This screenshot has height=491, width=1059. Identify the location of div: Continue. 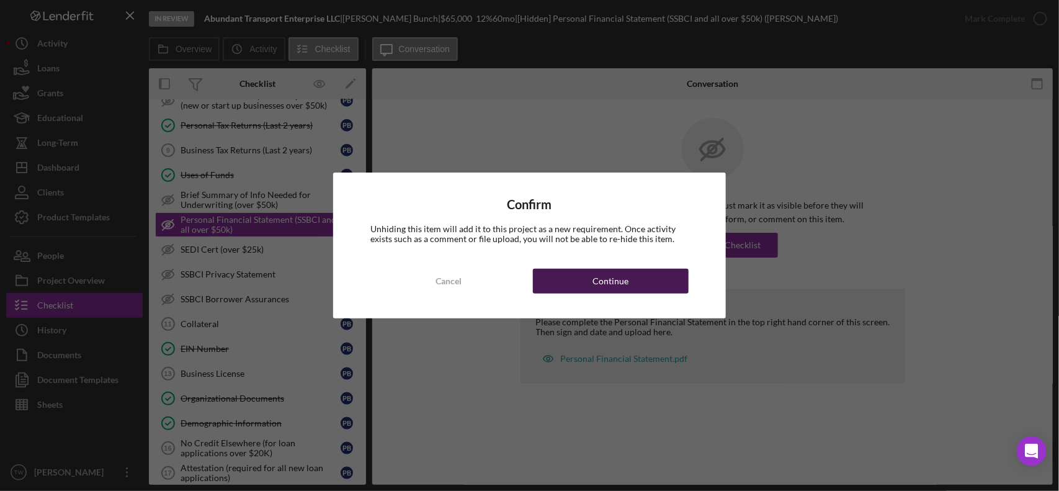
(610, 281).